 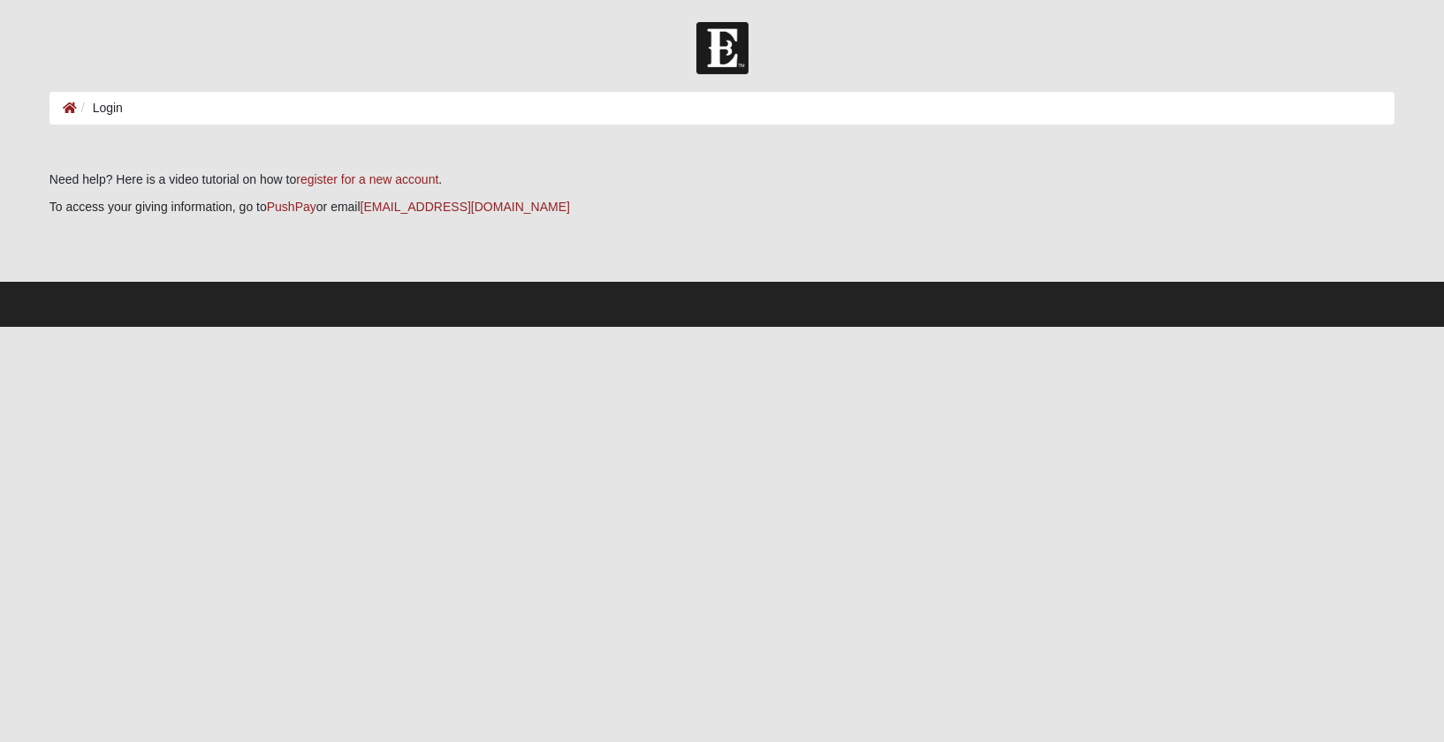 I want to click on p: Need help? Here is a video tutorial on how to ., so click(x=722, y=179).